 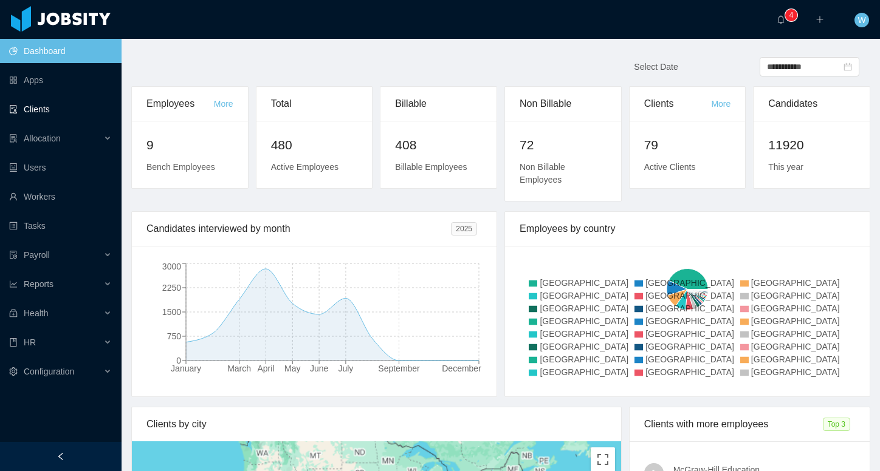 What do you see at coordinates (304, 167) in the screenshot?
I see `span: Active Employees` at bounding box center [304, 167].